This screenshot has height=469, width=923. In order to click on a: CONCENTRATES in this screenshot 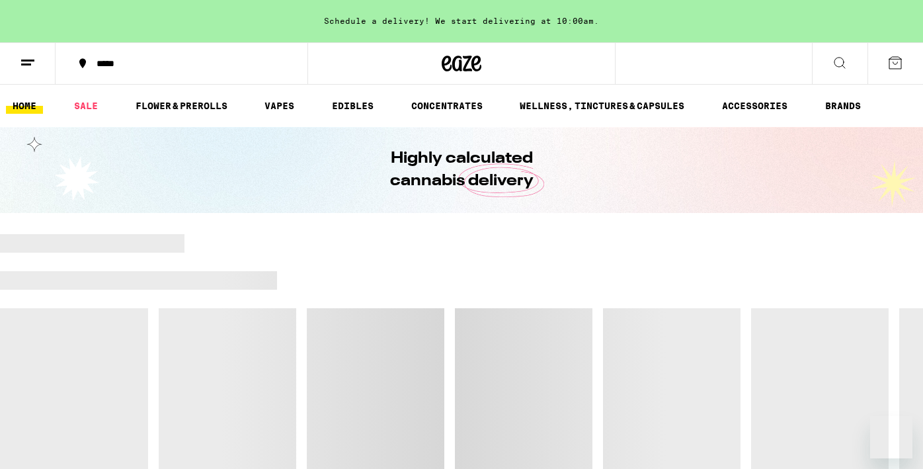, I will do `click(447, 106)`.